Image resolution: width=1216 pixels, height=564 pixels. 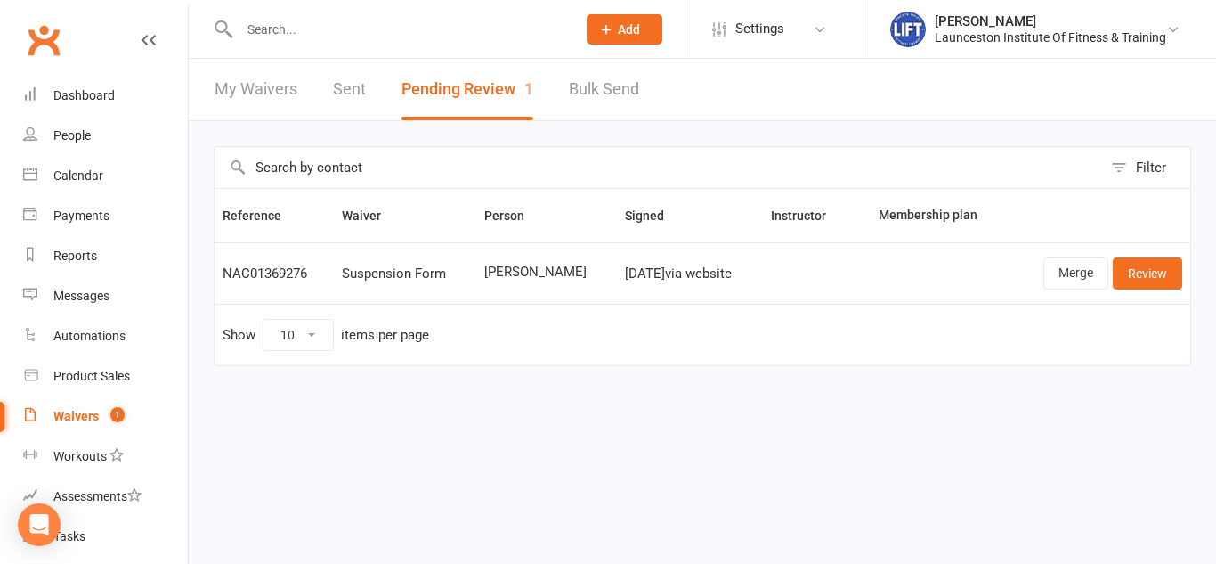 I want to click on div: Suspension Form, so click(x=405, y=273).